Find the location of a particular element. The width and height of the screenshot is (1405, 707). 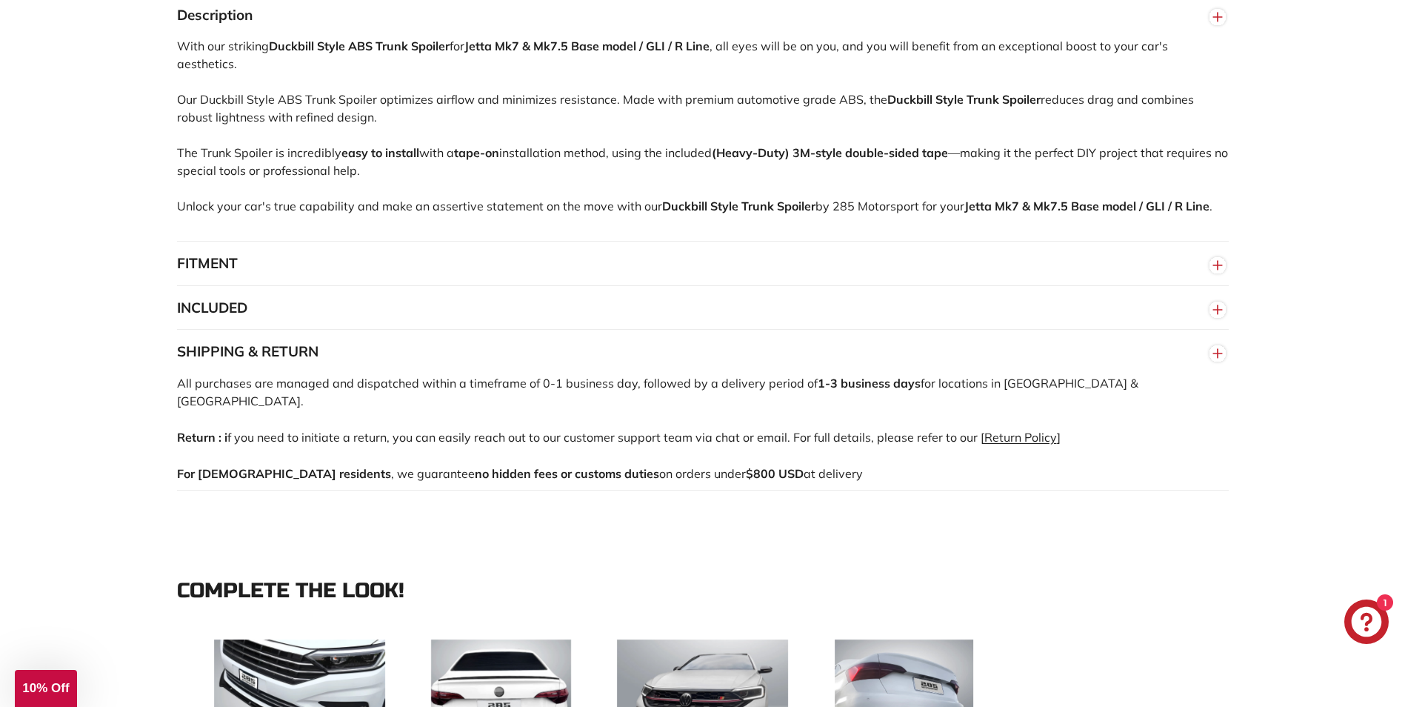

p: All purchases are managed and dispatched within a timeframe of 0-1 business day, followed by a de... is located at coordinates (703, 392).